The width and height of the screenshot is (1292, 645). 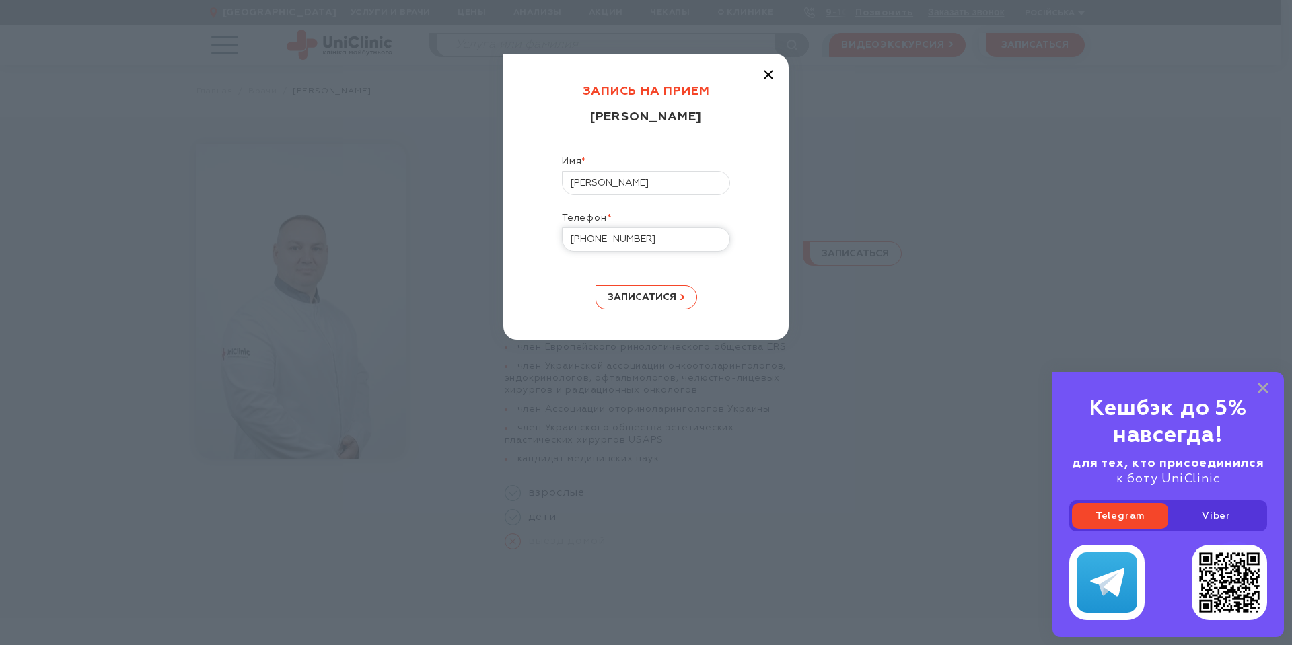 I want to click on span: записатися, so click(x=642, y=297).